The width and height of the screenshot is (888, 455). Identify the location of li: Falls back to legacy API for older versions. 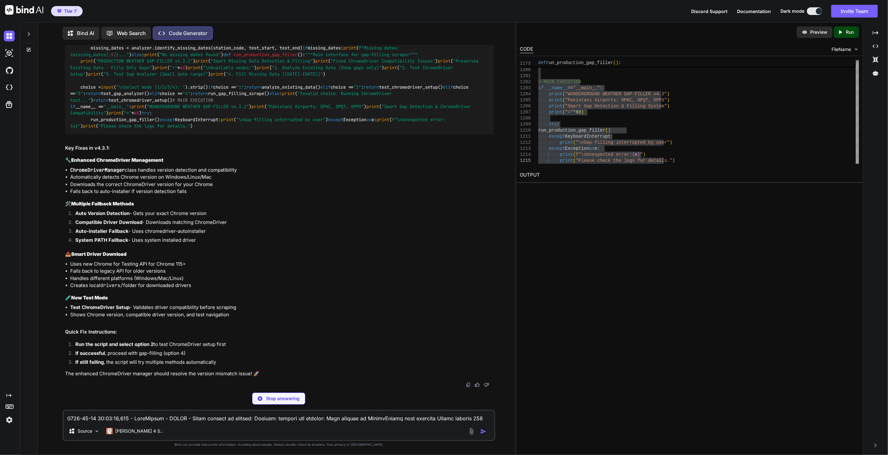
(282, 271).